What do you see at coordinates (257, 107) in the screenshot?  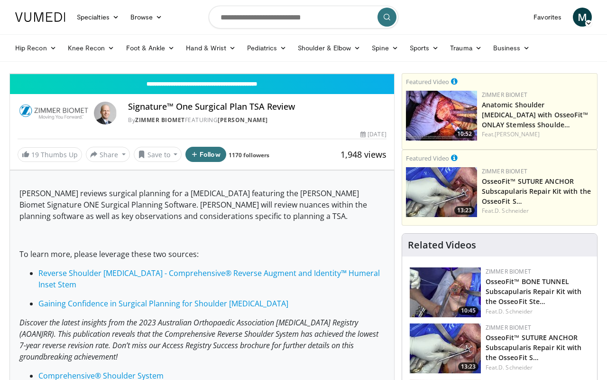 I see `h4: Signature™ One Surgical Plan TSA Review` at bounding box center [257, 107].